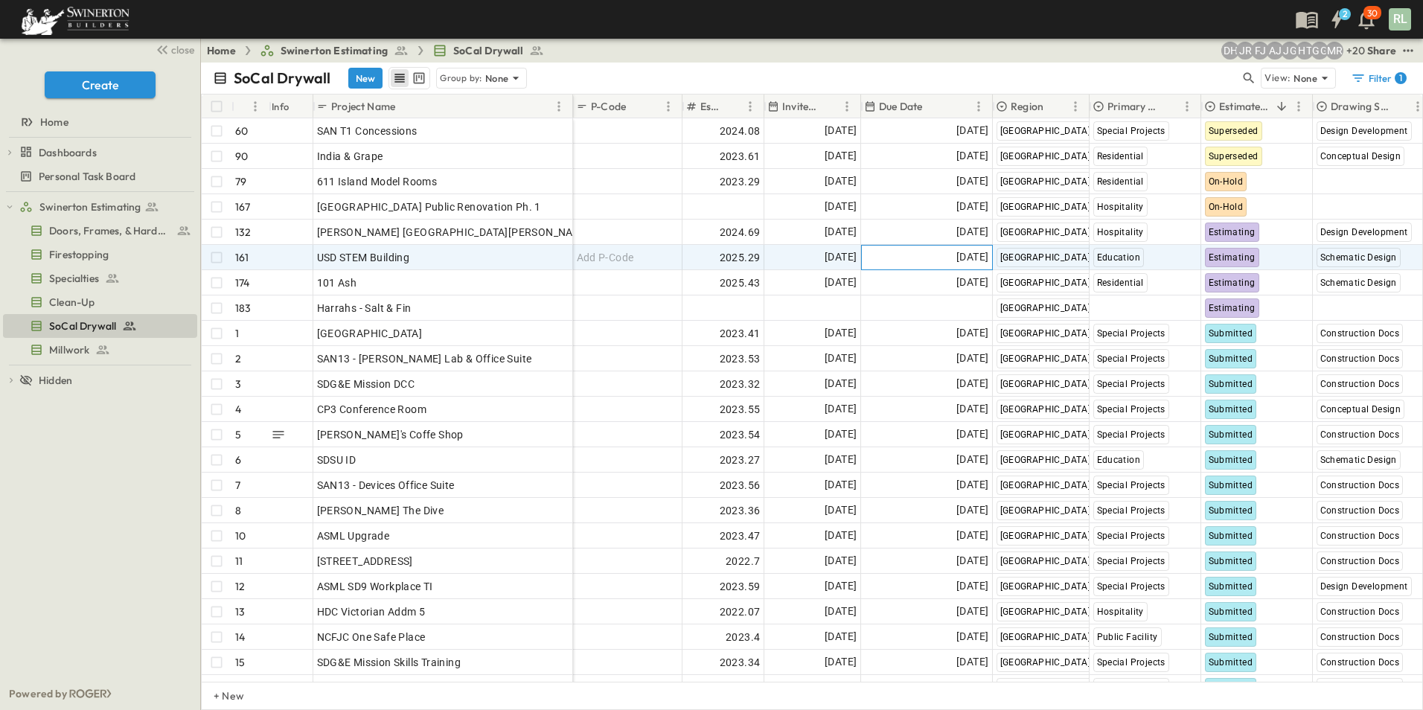 This screenshot has width=1423, height=710. Describe the element at coordinates (371, 637) in the screenshot. I see `span: NCFJC One Safe Place` at that location.